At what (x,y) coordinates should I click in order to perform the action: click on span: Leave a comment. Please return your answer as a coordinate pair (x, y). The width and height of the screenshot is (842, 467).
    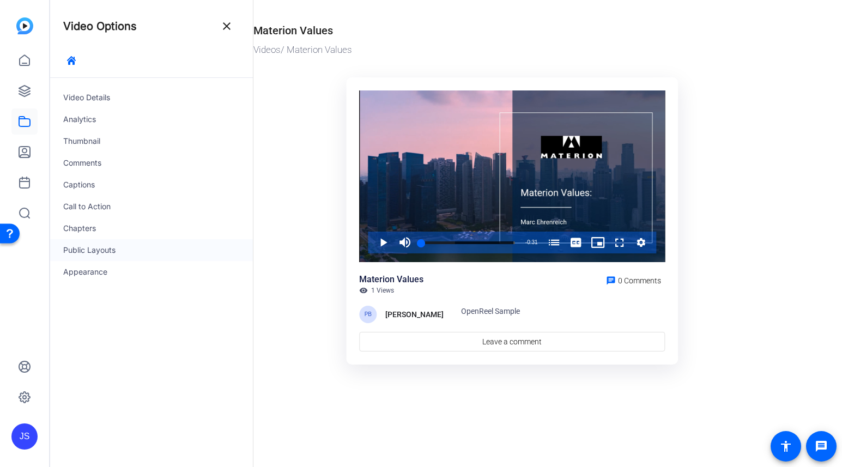
    Looking at the image, I should click on (511, 342).